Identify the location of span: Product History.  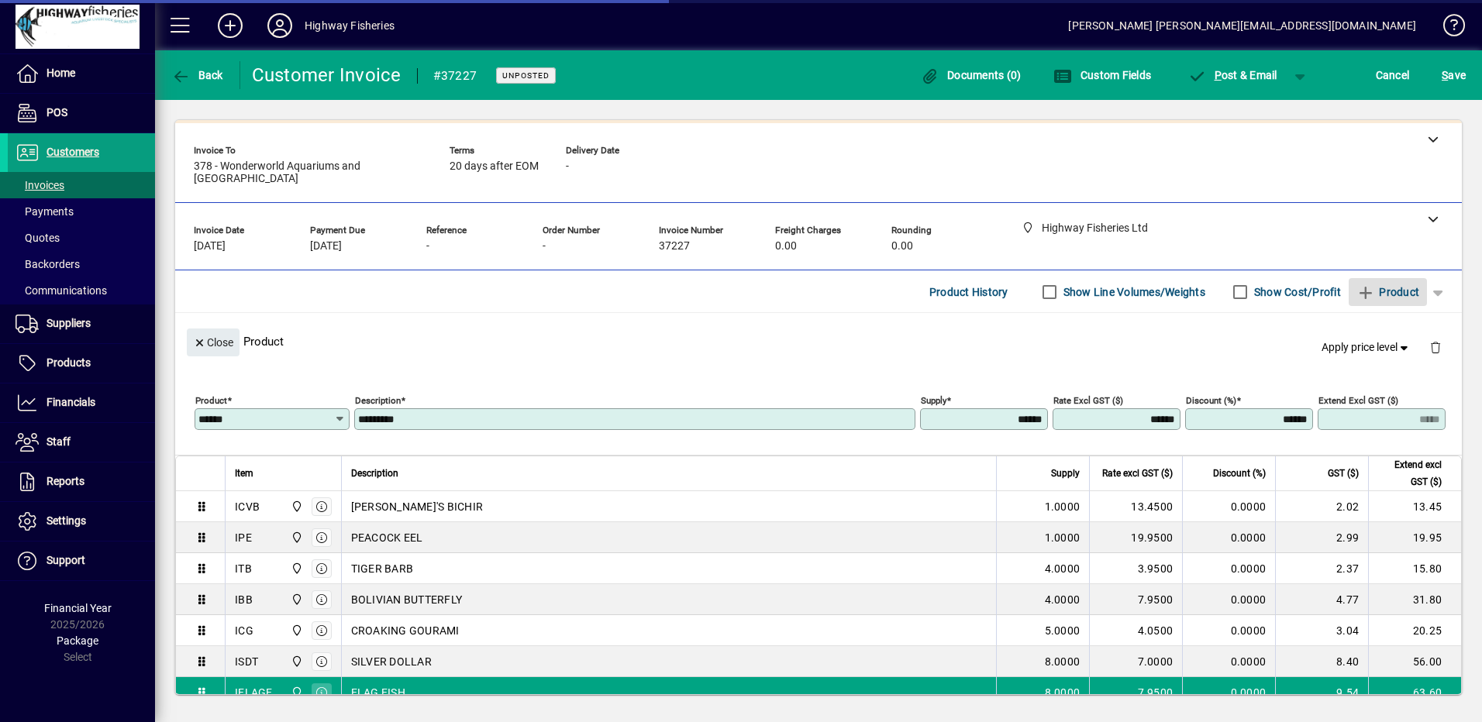
(969, 292).